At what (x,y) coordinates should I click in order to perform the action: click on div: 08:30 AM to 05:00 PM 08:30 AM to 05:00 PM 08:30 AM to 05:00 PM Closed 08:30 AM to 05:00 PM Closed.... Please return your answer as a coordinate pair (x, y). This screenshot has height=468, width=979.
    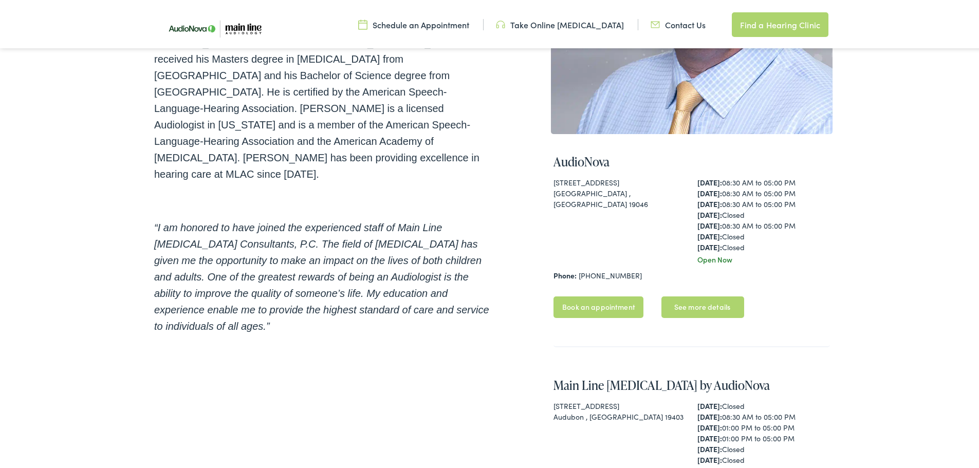
    Looking at the image, I should click on (764, 213).